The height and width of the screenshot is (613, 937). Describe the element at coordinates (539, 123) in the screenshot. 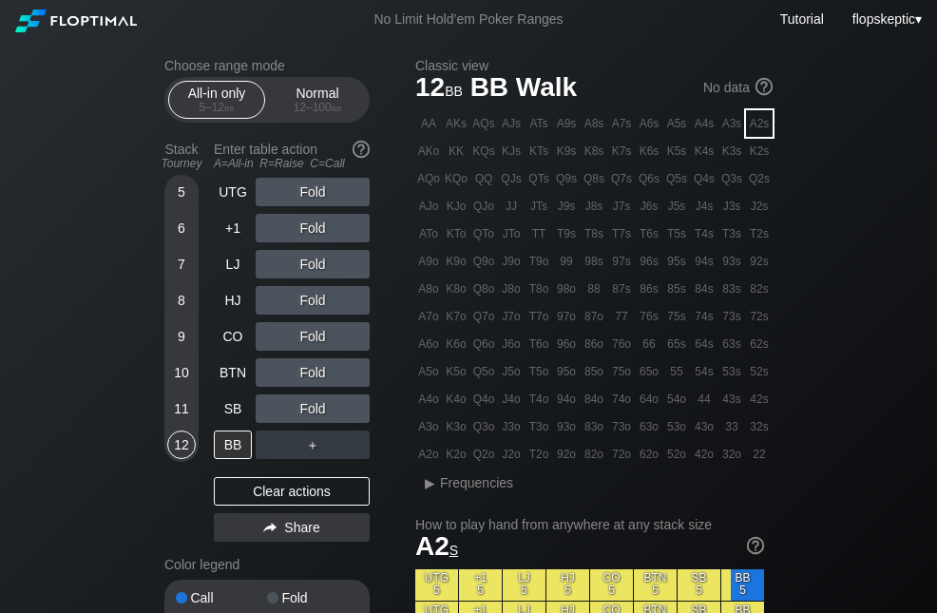

I see `div: ATs` at that location.